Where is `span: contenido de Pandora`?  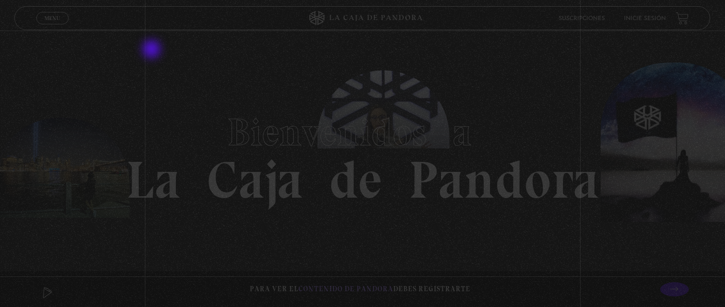 span: contenido de Pandora is located at coordinates (346, 289).